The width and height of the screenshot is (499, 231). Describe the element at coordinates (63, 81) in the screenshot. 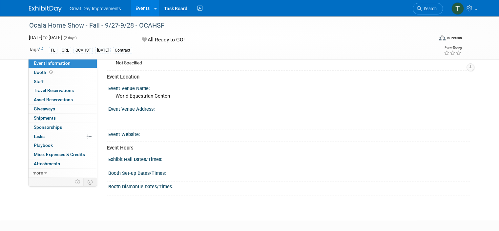

I see `a: Staff` at that location.